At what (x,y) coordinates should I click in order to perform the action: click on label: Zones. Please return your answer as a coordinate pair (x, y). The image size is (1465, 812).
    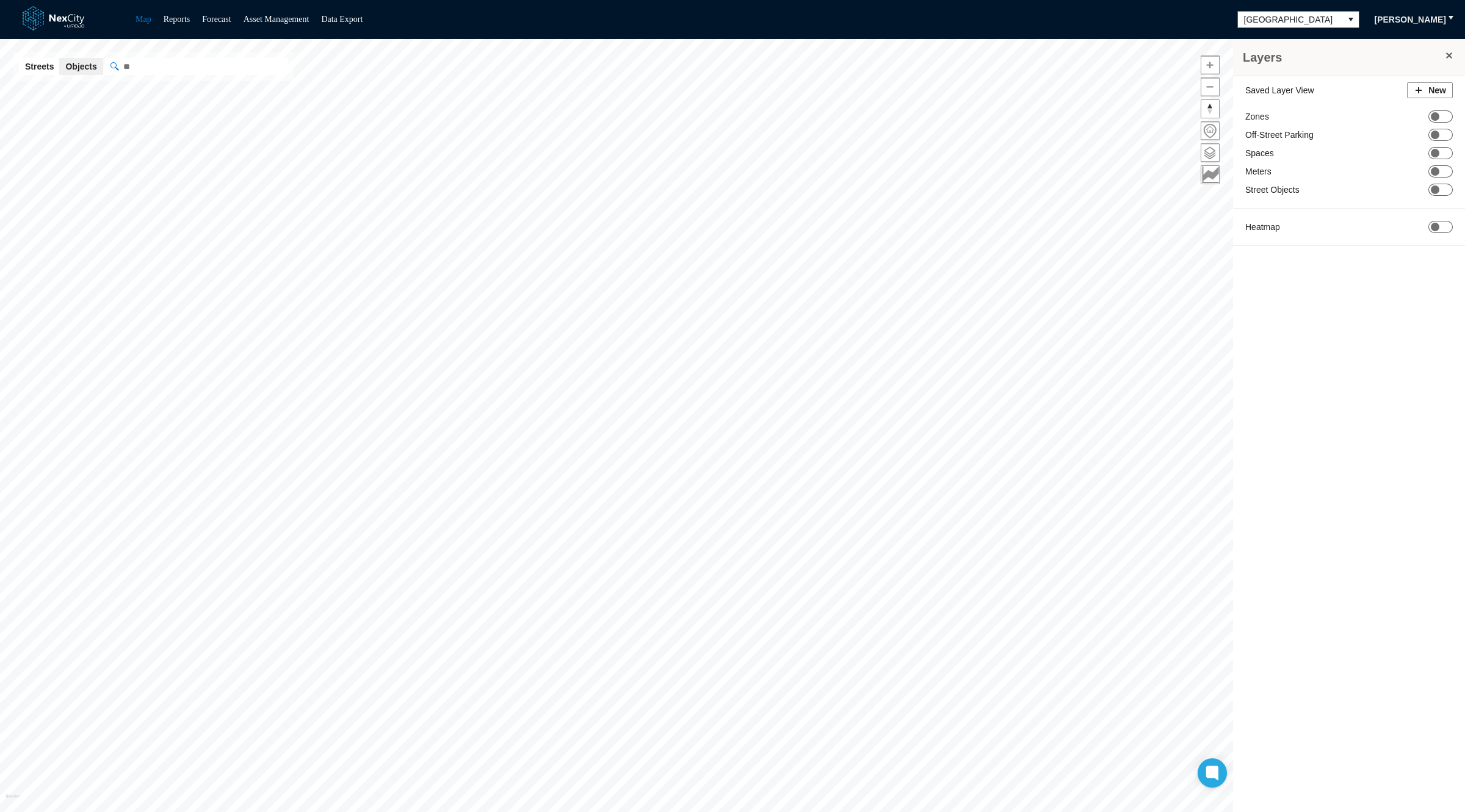
    Looking at the image, I should click on (1256, 117).